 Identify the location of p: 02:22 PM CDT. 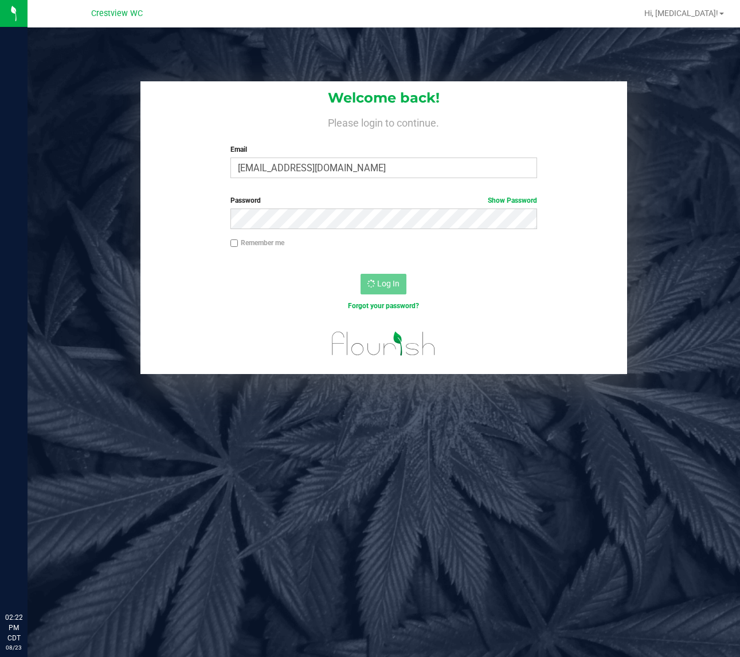
(14, 628).